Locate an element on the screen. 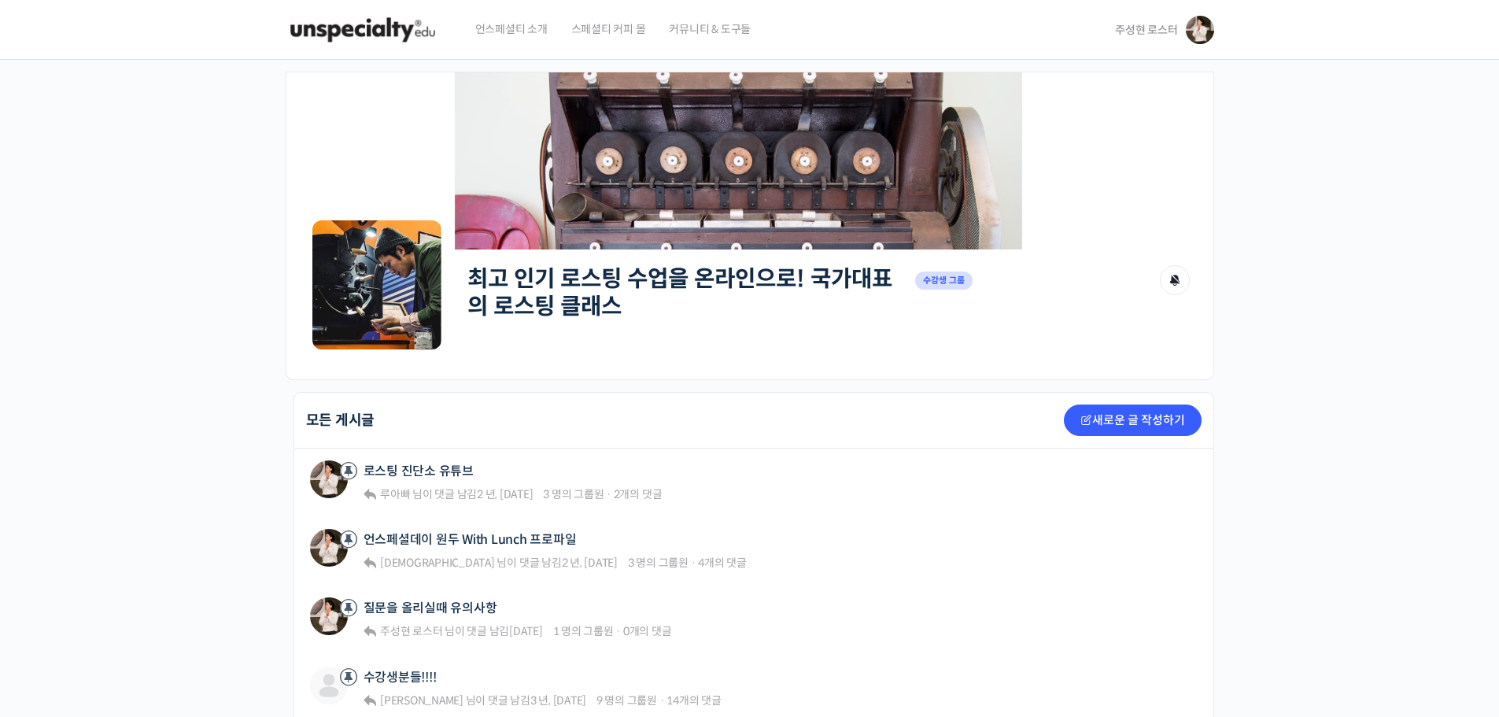 The image size is (1499, 717). span: 루아빠 is located at coordinates (395, 494).